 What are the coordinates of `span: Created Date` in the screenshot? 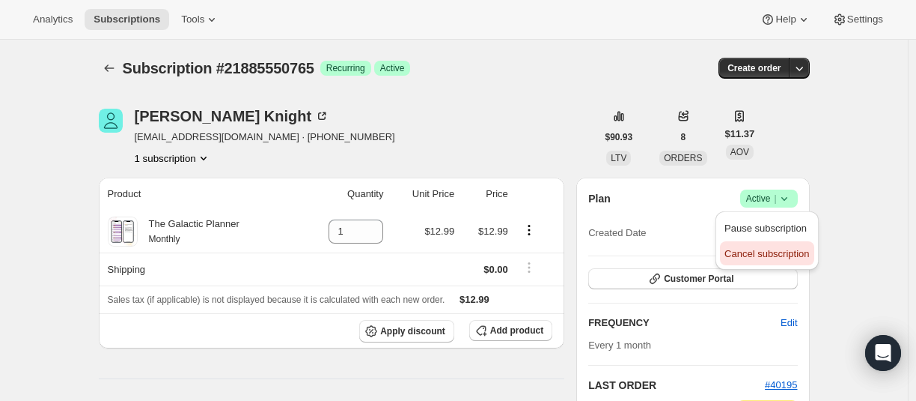 It's located at (617, 233).